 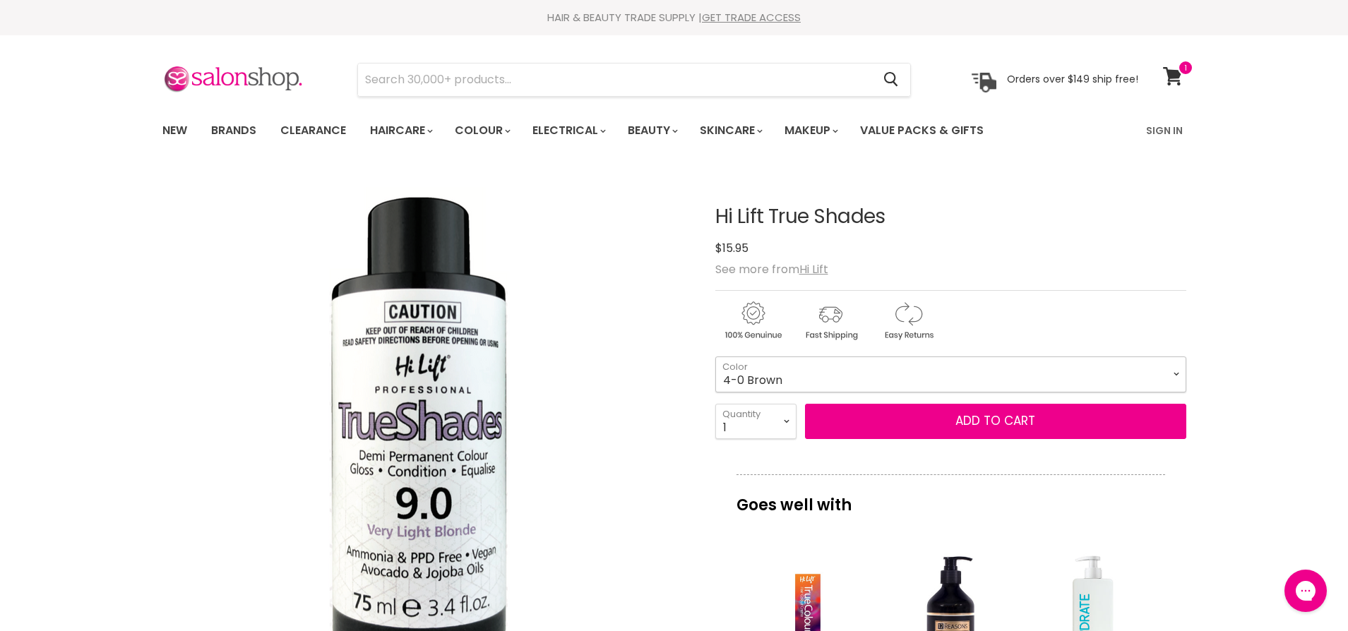 I want to click on a: New, so click(x=174, y=131).